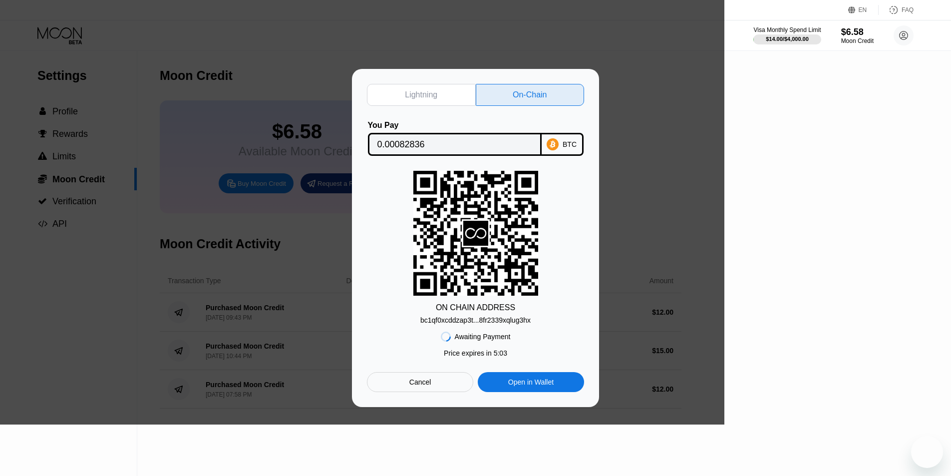 This screenshot has height=476, width=951. Describe the element at coordinates (475, 353) in the screenshot. I see `div: Price expires in` at that location.